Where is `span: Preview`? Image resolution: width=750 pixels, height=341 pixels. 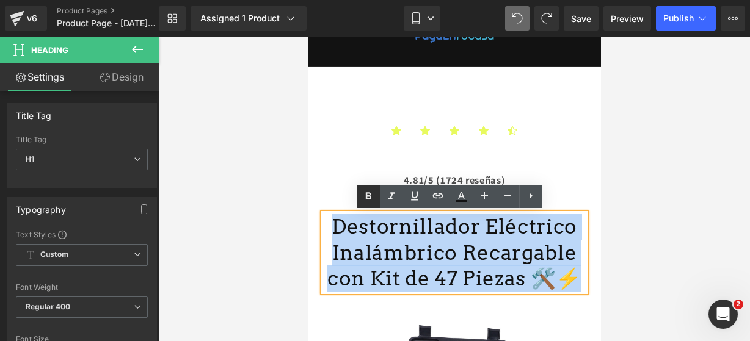
span: Preview is located at coordinates (627, 18).